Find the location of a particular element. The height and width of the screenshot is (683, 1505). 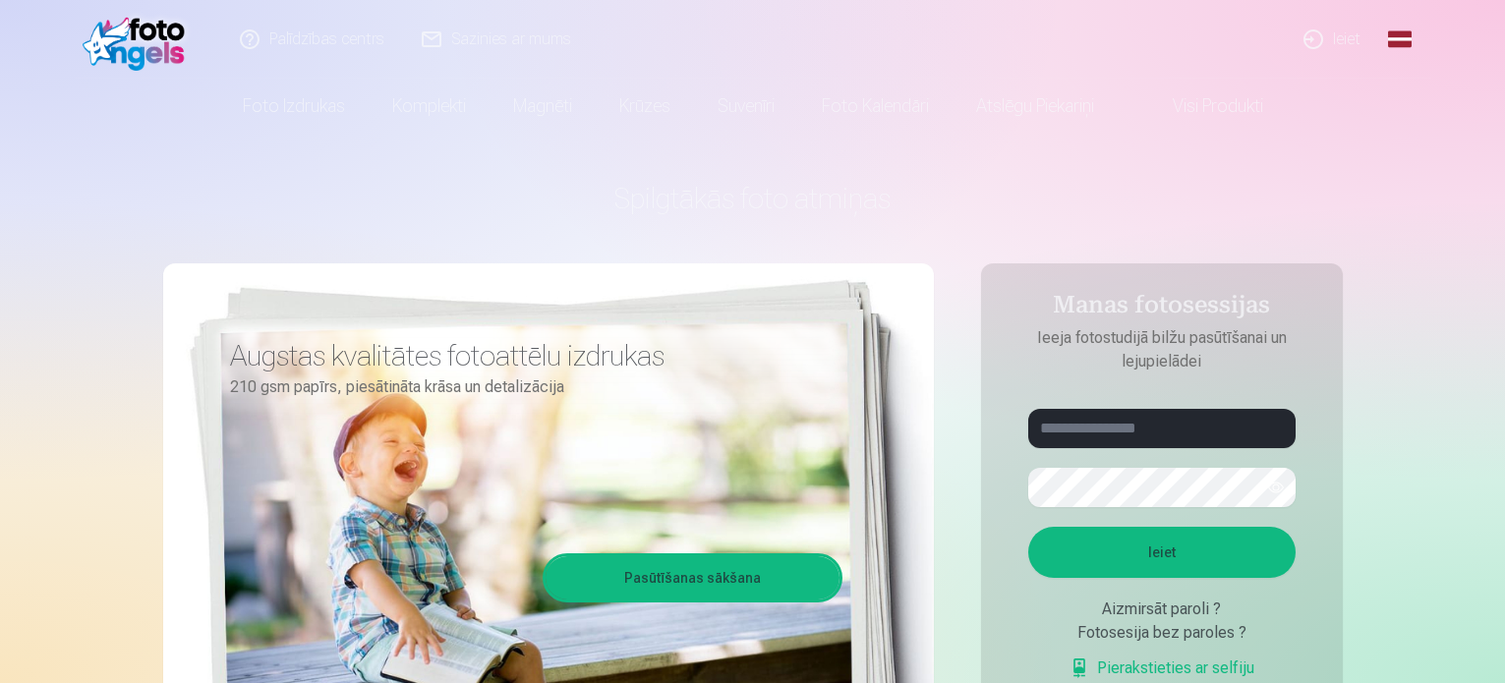

a: Magnēti is located at coordinates (543, 106).